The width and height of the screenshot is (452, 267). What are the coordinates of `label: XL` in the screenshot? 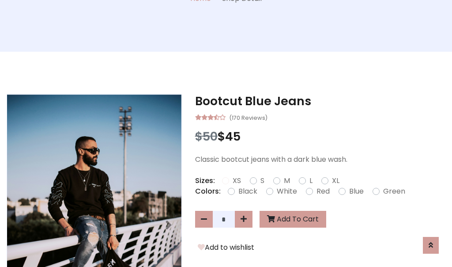 It's located at (336, 181).